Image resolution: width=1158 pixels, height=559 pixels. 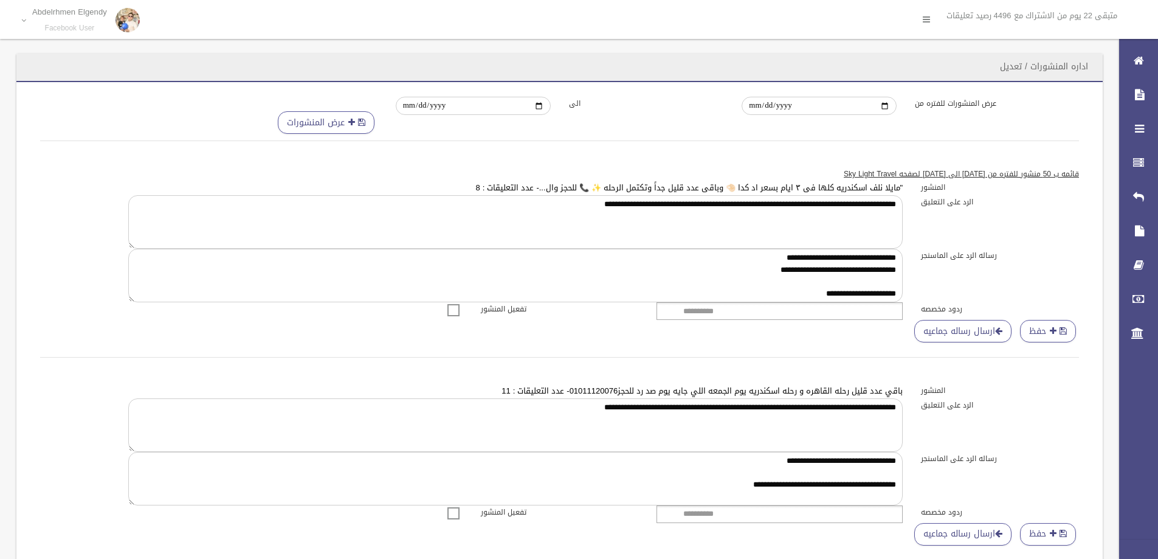 I want to click on lable: باقي عدد قليل رحله القاهره و رحله اسكندريه يوم الجمعه اللي جايه يوم صد رد للحجز01011120076- عدد ا..., so click(x=702, y=390).